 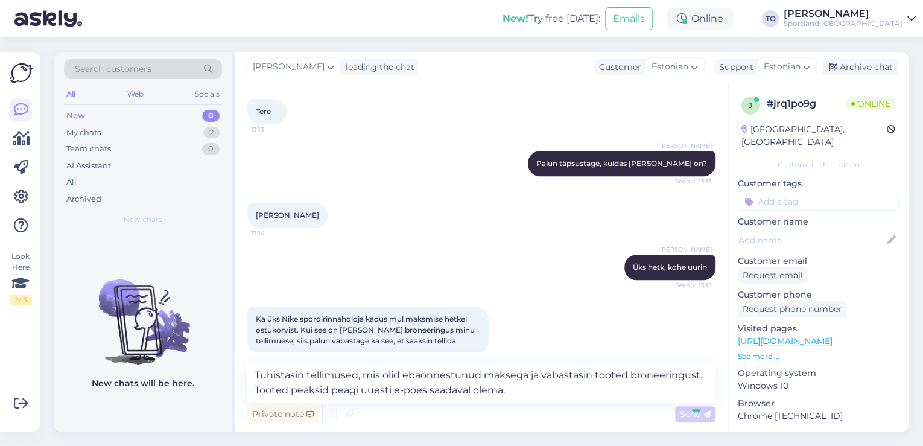 What do you see at coordinates (818, 165) in the screenshot?
I see `div: Customer information` at bounding box center [818, 165].